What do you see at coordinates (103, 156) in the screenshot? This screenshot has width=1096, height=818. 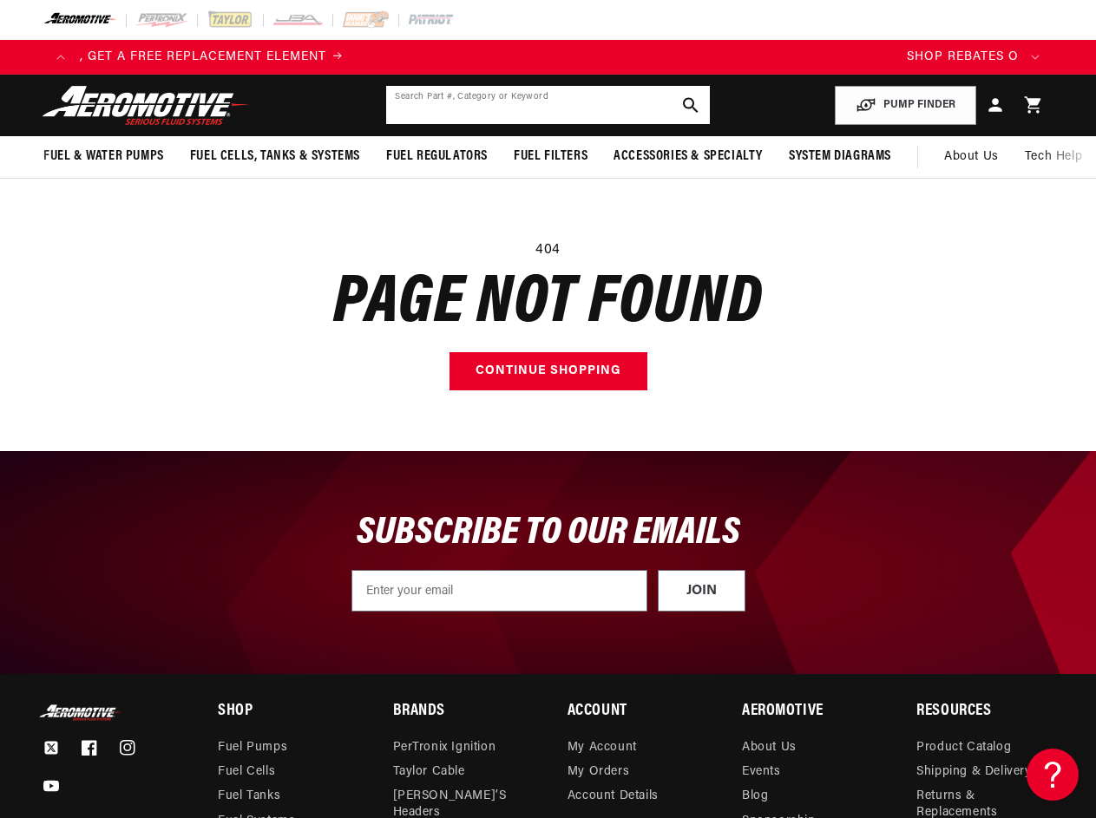 I see `summary: Fuel & Water Pumps` at bounding box center [103, 156].